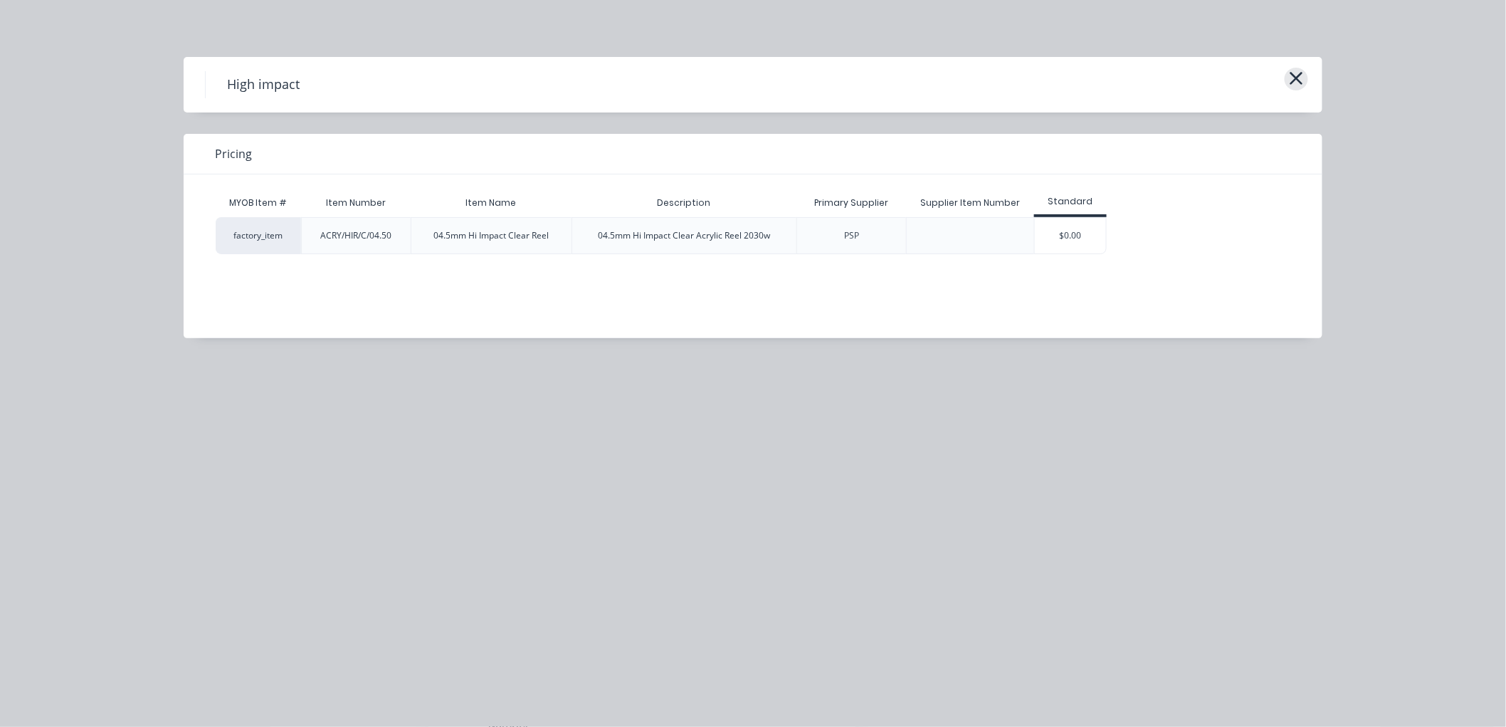 The image size is (1506, 727). What do you see at coordinates (851, 203) in the screenshot?
I see `div: Primary Supplier` at bounding box center [851, 203].